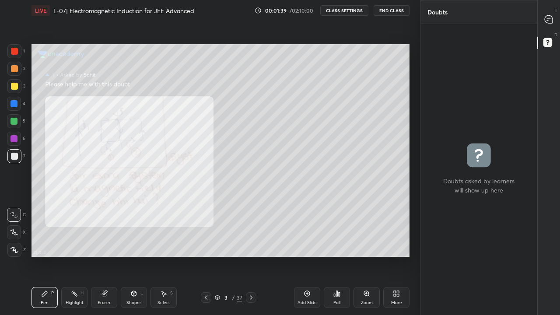  I want to click on h4: L-07| Electromagnetic Induction for JEE Advanced, so click(124, 10).